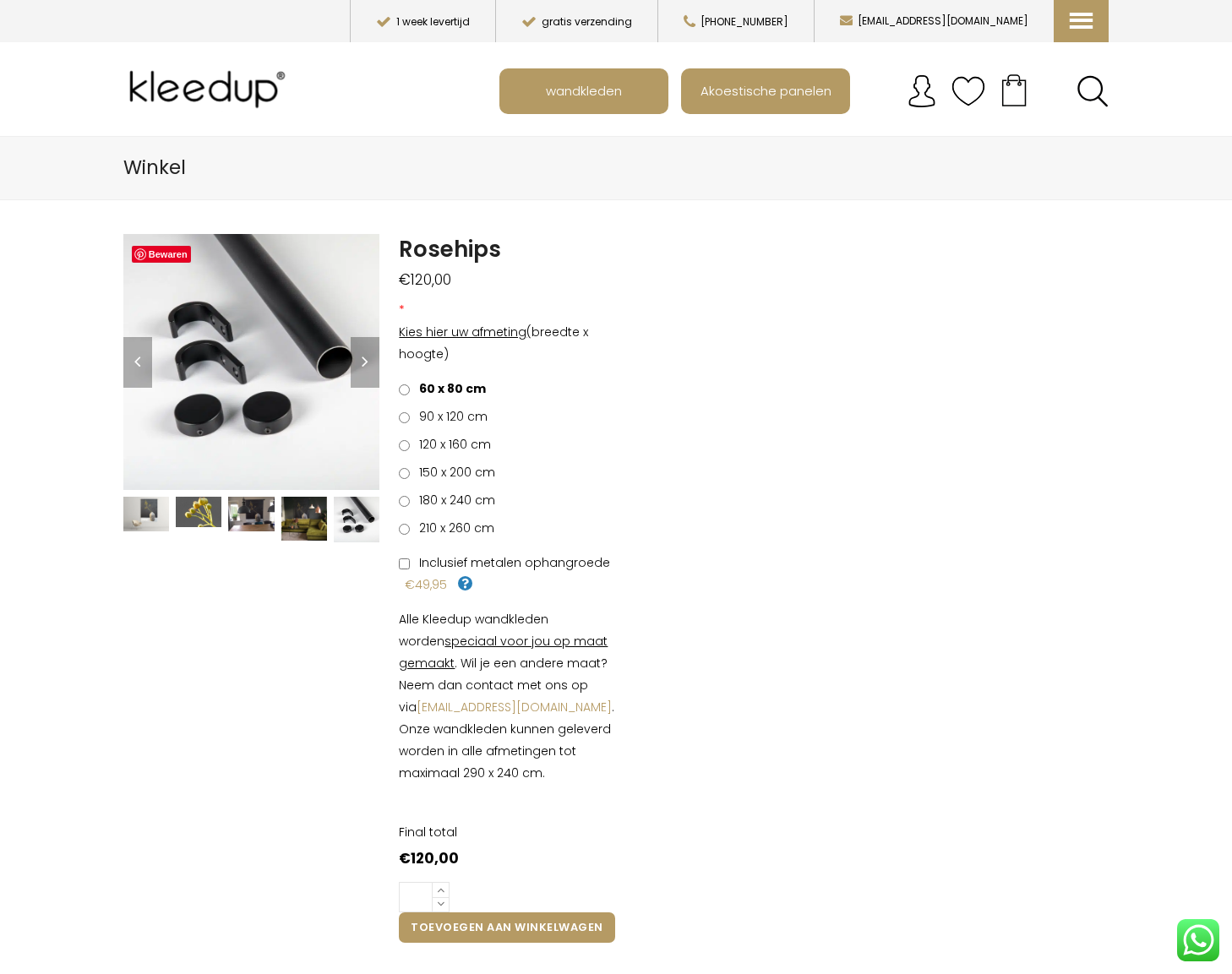 This screenshot has height=974, width=1232. Describe the element at coordinates (251, 514) in the screenshot. I see `img: Rosehips - Afbeelding 3` at that location.